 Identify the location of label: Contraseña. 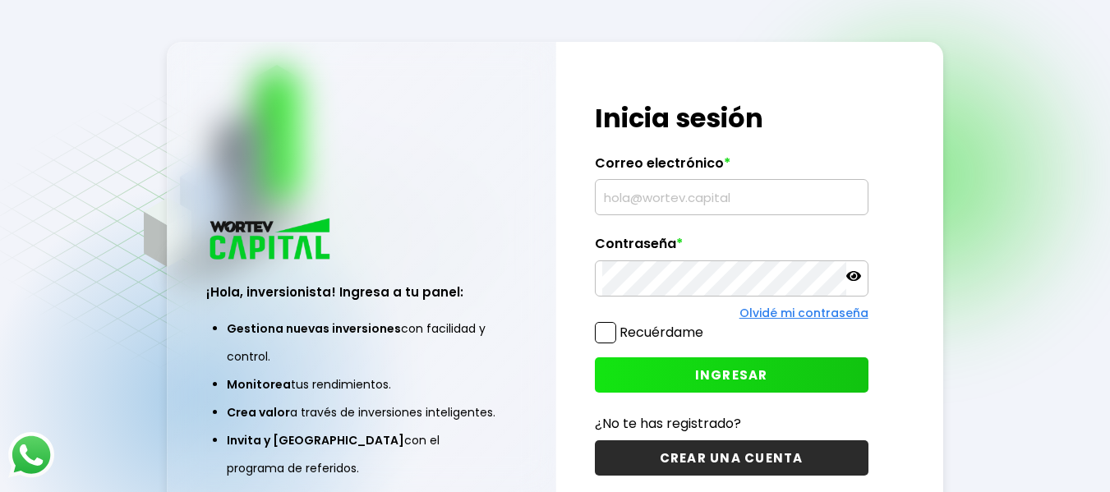
(731, 248).